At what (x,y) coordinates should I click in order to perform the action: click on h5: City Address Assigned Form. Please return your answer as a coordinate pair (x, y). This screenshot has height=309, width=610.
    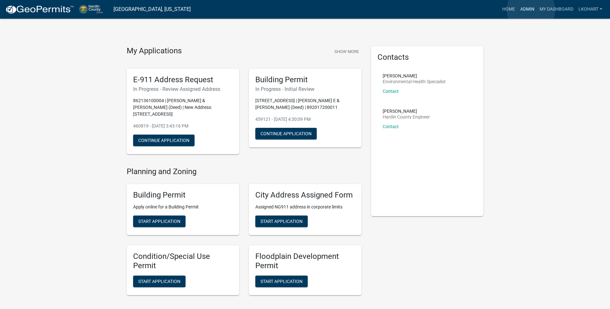
    Looking at the image, I should click on (305, 195).